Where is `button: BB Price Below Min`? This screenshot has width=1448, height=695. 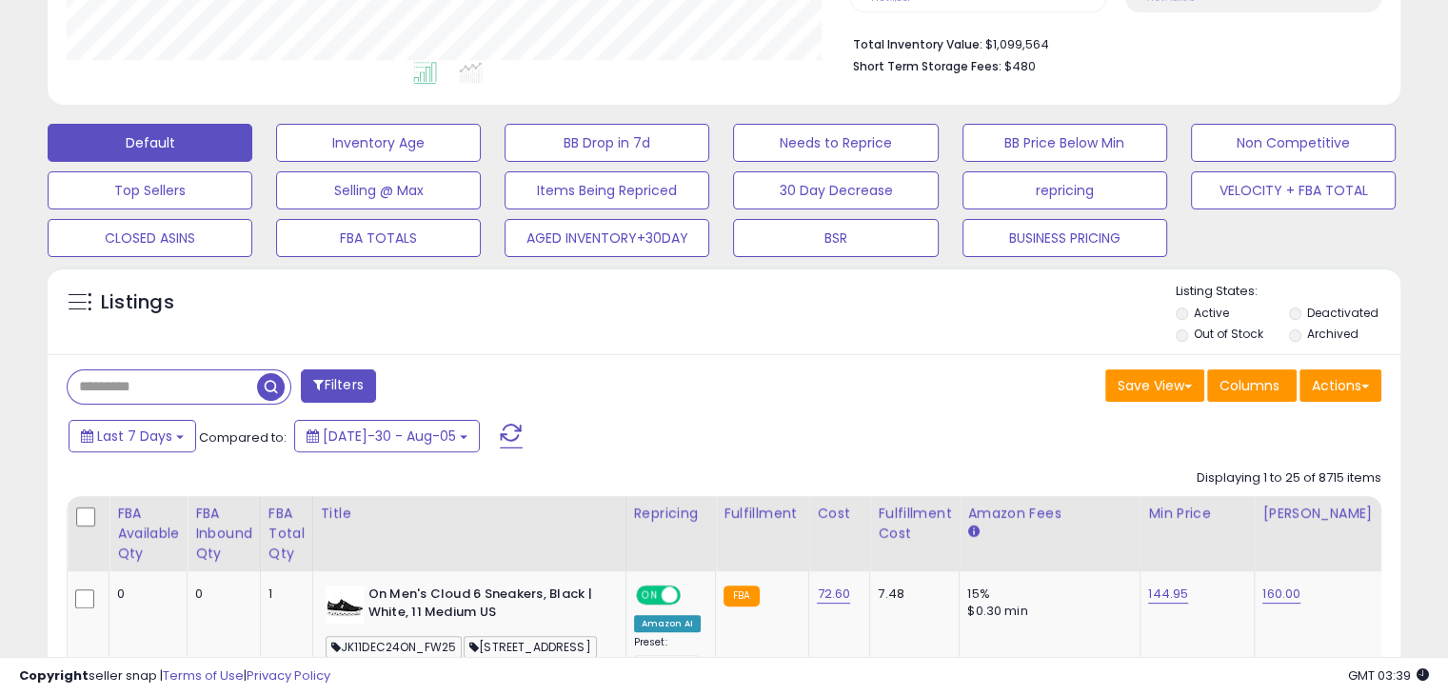 button: BB Price Below Min is located at coordinates (1065, 143).